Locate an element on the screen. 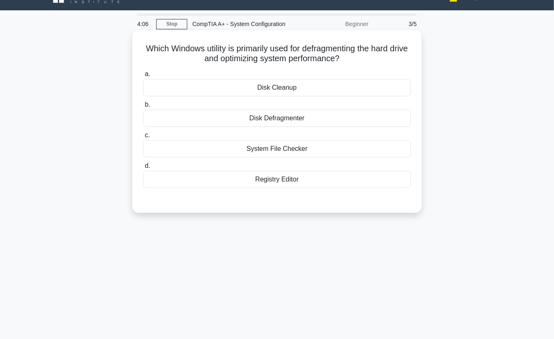 The height and width of the screenshot is (339, 554). span: b. is located at coordinates (147, 104).